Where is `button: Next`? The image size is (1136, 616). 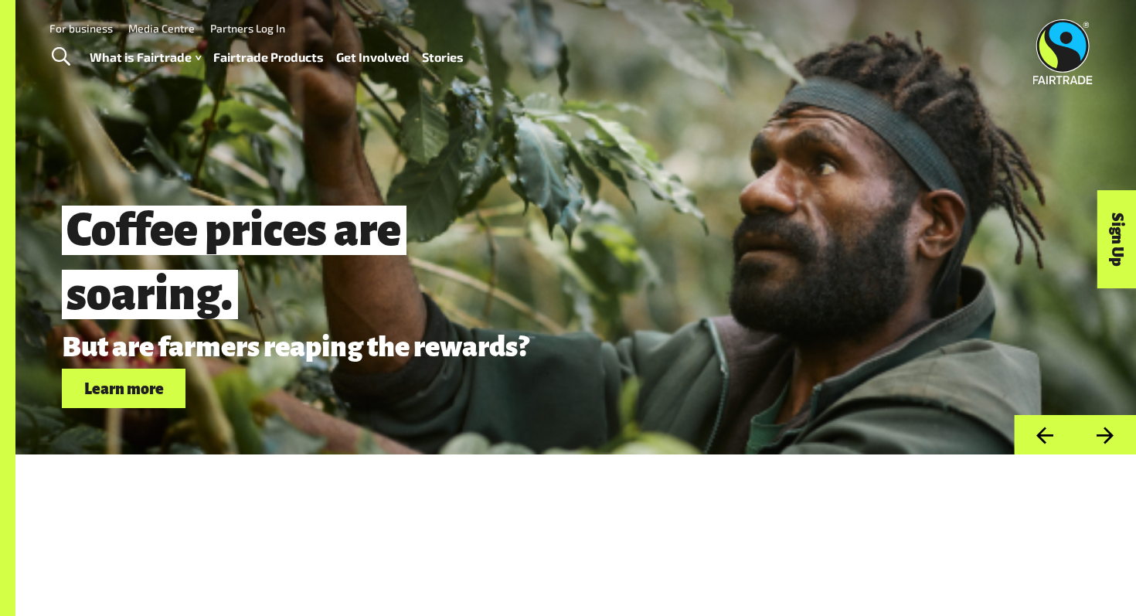
button: Next is located at coordinates (1105, 434).